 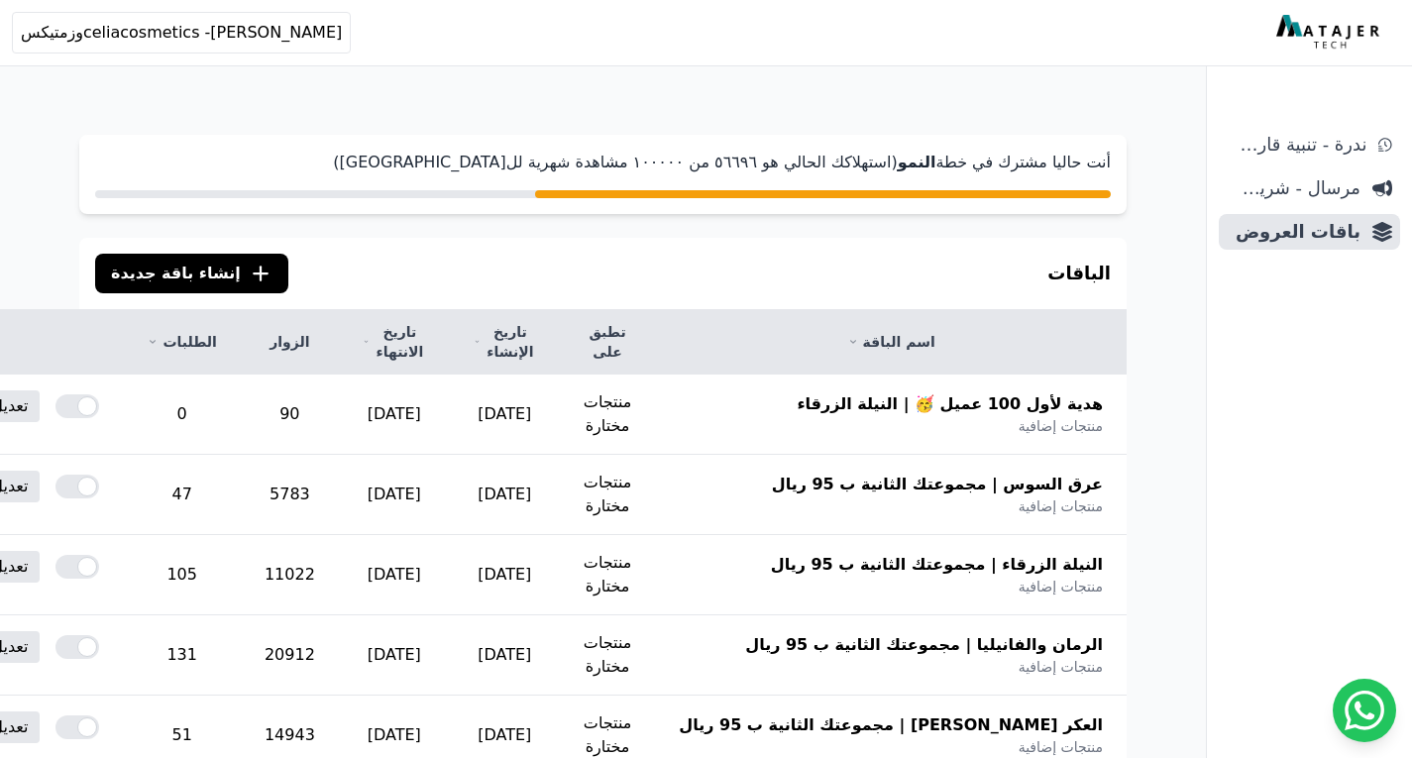 What do you see at coordinates (891, 342) in the screenshot?
I see `a: اسم الباقة` at bounding box center [891, 342].